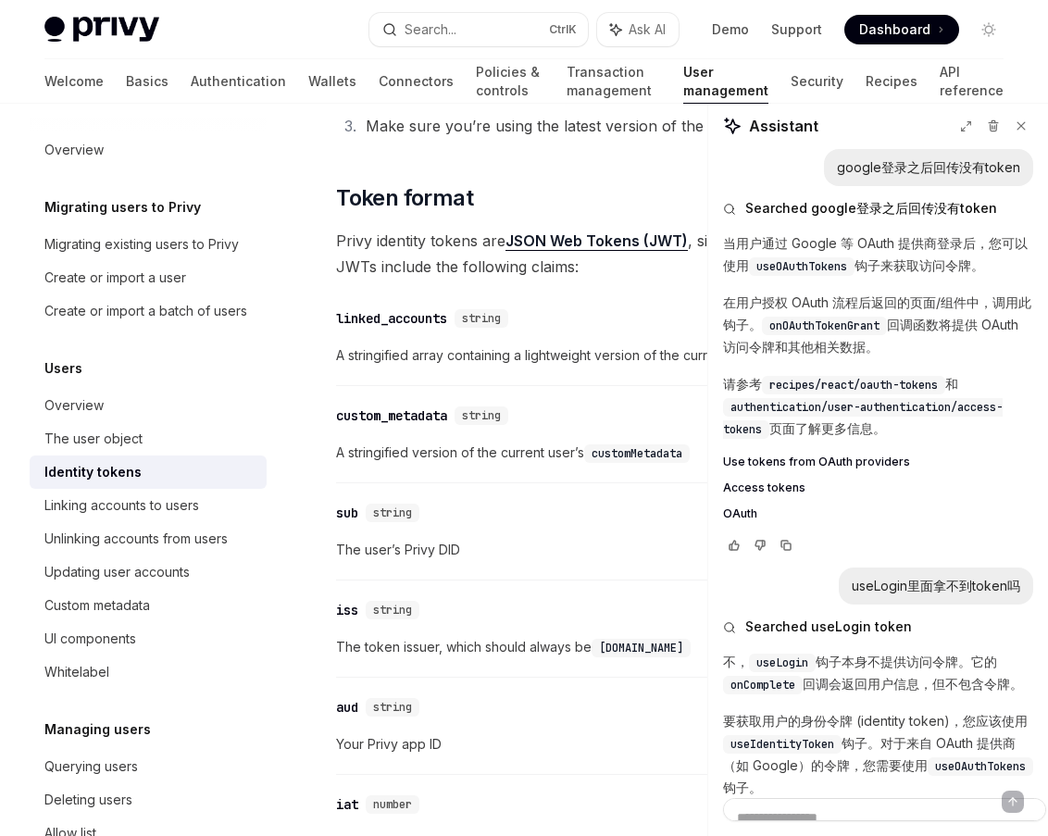  Describe the element at coordinates (783, 126) in the screenshot. I see `span: Assistant` at that location.